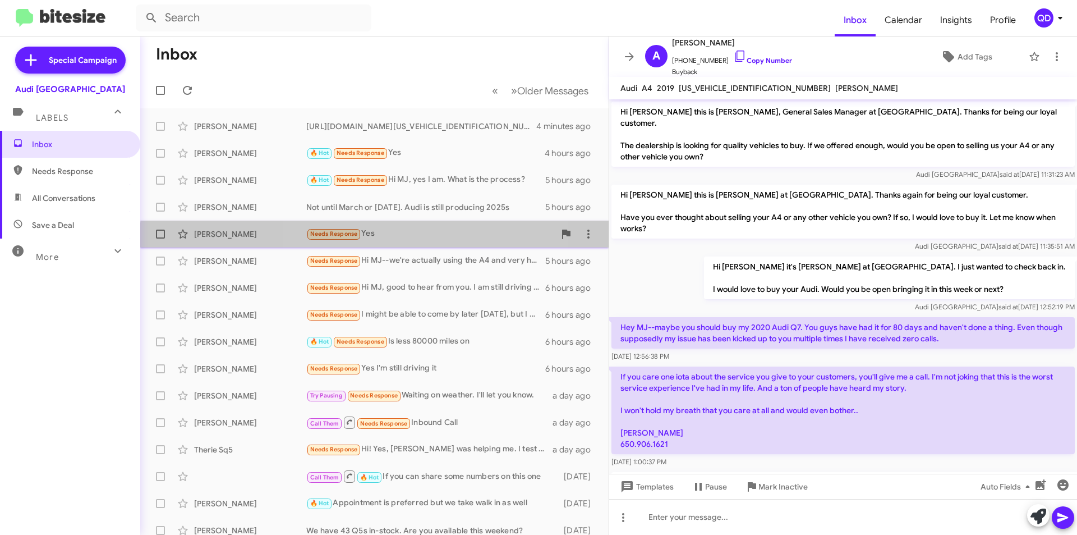 Image resolution: width=1077 pixels, height=535 pixels. What do you see at coordinates (843, 410) in the screenshot?
I see `p: If you care one iota about the service you give to your customers, you'll give me a call. I'm not...` at bounding box center [843, 410].